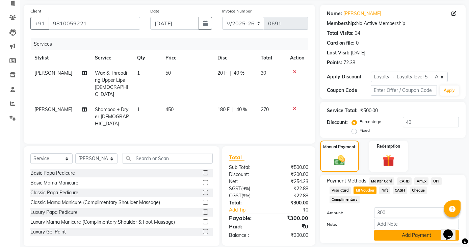 Image resolution: width=469 pixels, height=247 pixels. Describe the element at coordinates (264, 73) in the screenshot. I see `span: 30` at that location.